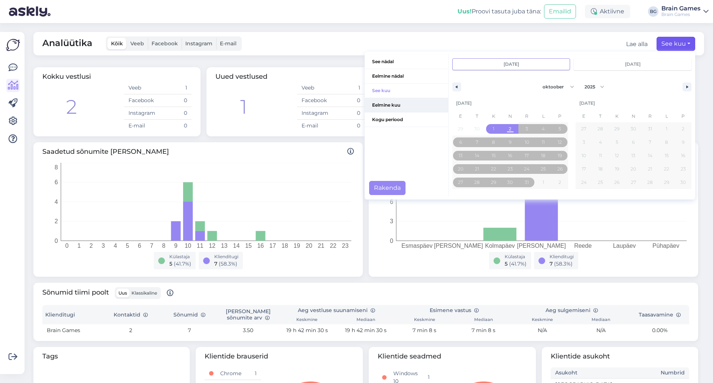 This screenshot has height=383, width=713. Describe the element at coordinates (494, 142) in the screenshot. I see `button: 8` at that location.